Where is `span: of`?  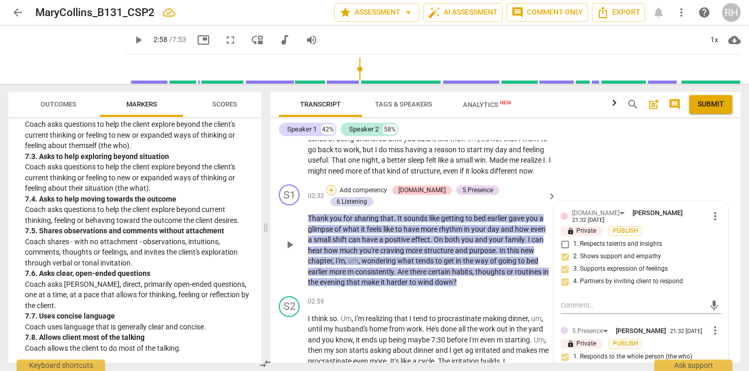
span: of is located at coordinates (368, 171).